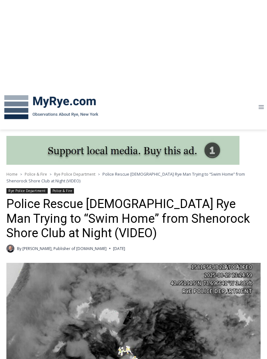 This screenshot has width=267, height=359. I want to click on span: By, so click(19, 248).